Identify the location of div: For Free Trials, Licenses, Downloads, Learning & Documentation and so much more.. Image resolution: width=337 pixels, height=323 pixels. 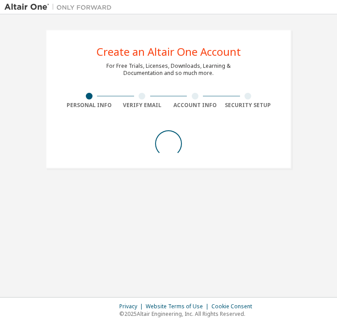
(168, 70).